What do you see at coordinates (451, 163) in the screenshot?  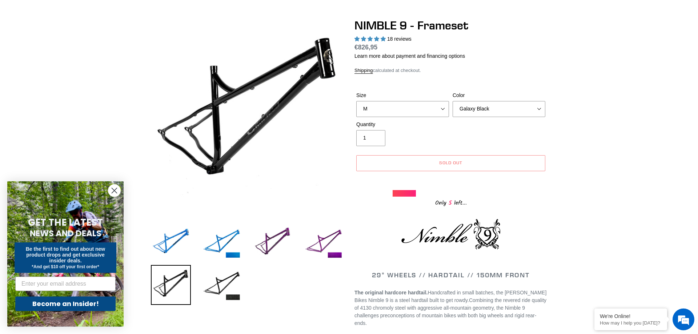 I see `span: Sold out` at bounding box center [451, 163].